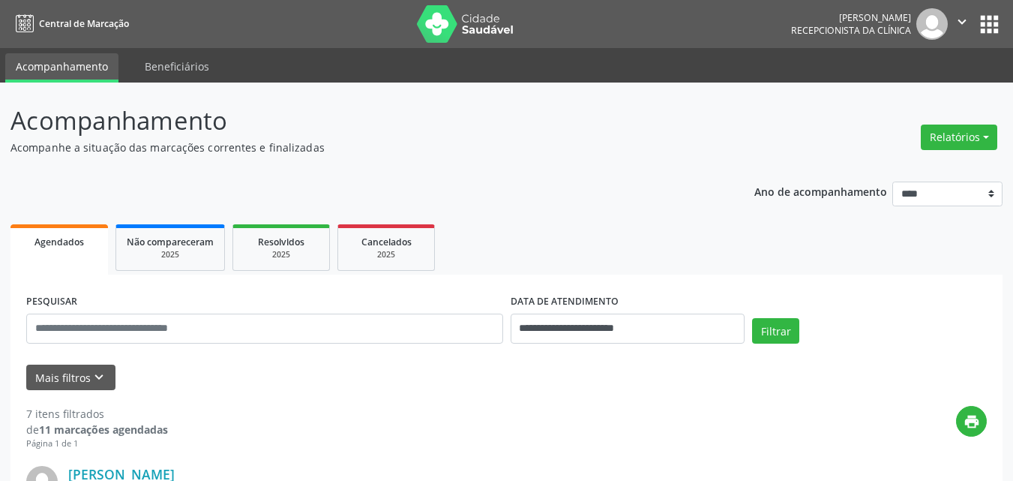 The width and height of the screenshot is (1013, 481). Describe the element at coordinates (820, 190) in the screenshot. I see `p: Ano de acompanhamento` at that location.